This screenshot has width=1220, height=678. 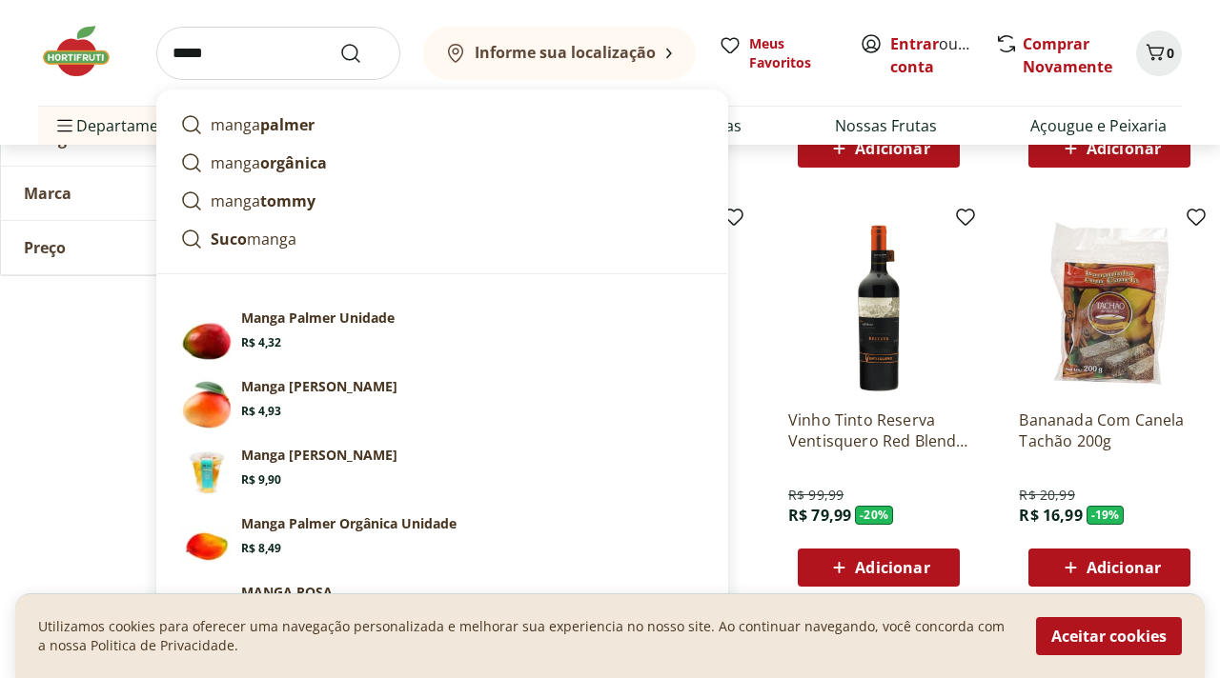 What do you see at coordinates (1046, 495) in the screenshot?
I see `span: R$ 20,99` at bounding box center [1046, 495].